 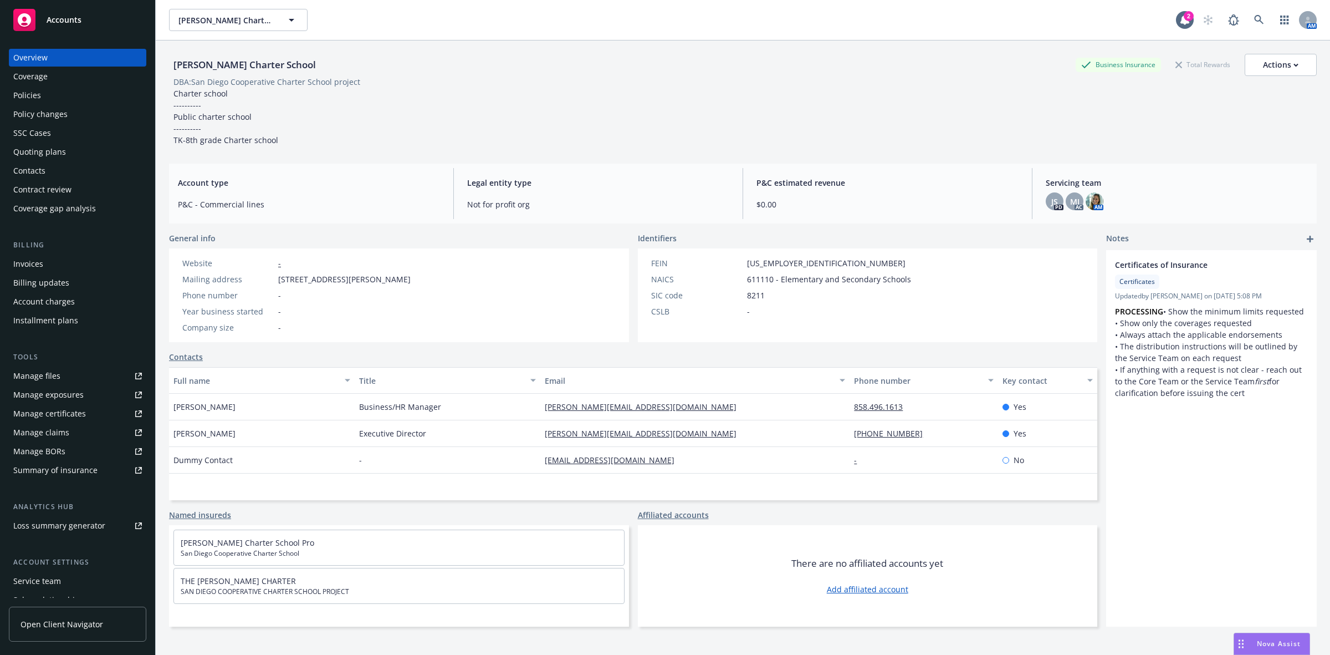 What do you see at coordinates (78, 208) in the screenshot?
I see `a: Coverage gap analysis` at bounding box center [78, 208].